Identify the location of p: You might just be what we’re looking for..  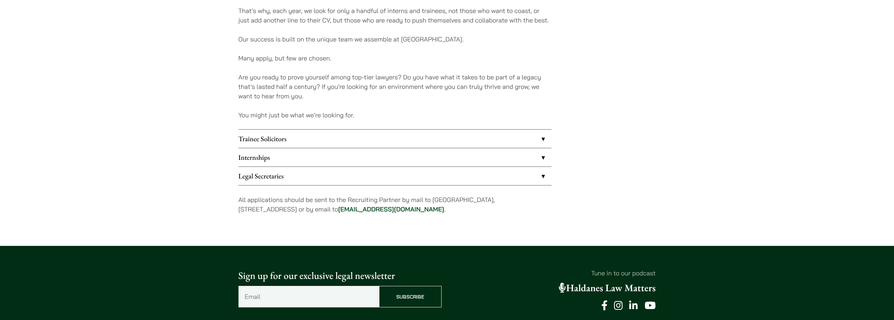
(395, 115).